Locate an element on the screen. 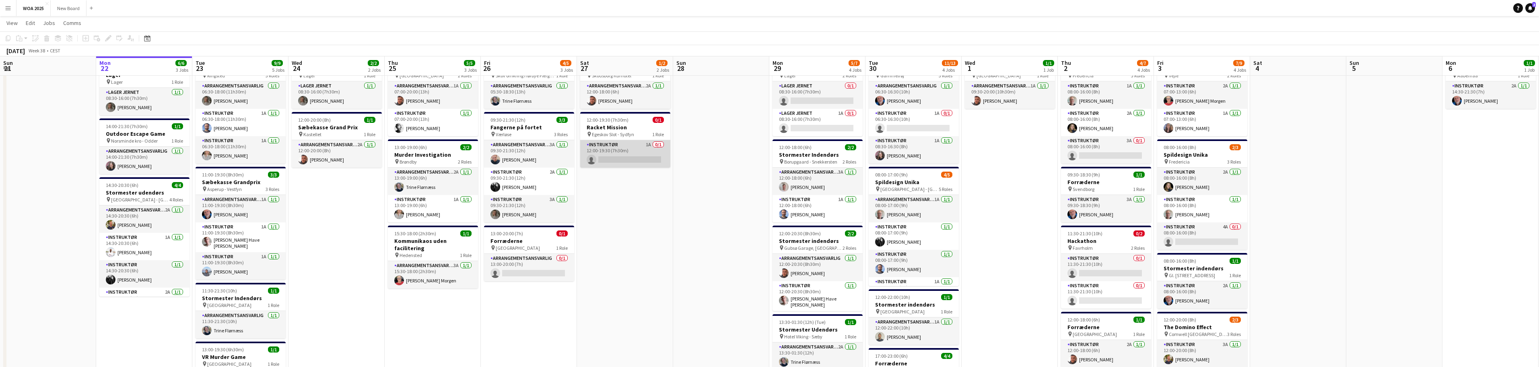  span: 13:00-20:00 (7h) is located at coordinates (507, 233).